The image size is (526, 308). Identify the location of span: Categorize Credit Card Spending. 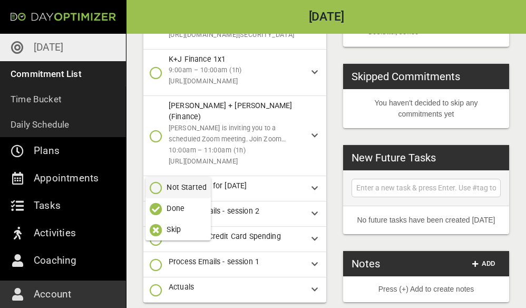
(225, 236).